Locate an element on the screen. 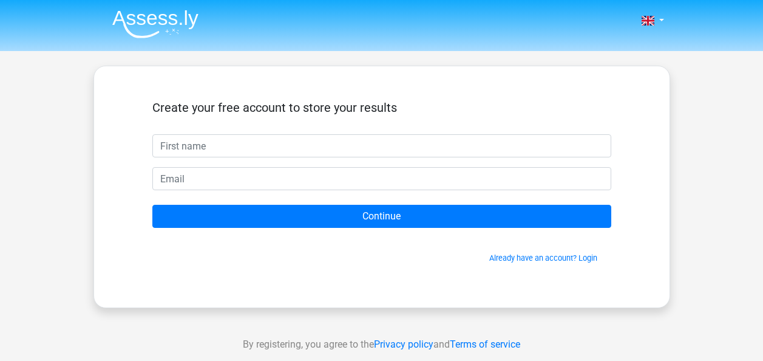 The image size is (763, 361). img: Assessly is located at coordinates (155, 24).